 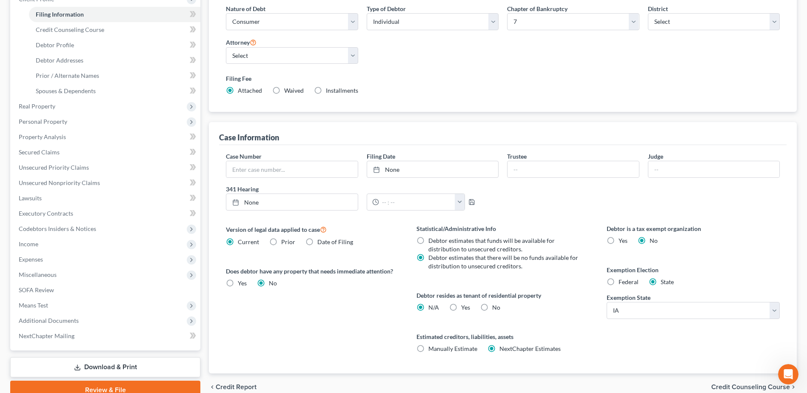 What do you see at coordinates (658, 9) in the screenshot?
I see `label: District` at bounding box center [658, 9].